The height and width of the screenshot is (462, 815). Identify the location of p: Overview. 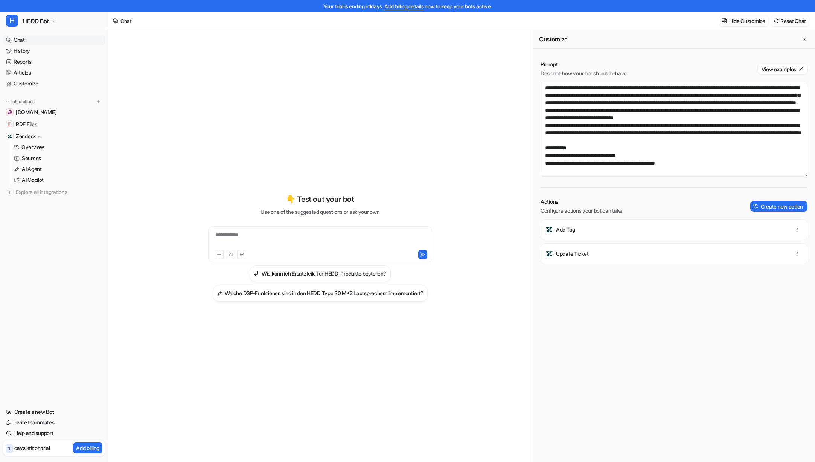
(33, 147).